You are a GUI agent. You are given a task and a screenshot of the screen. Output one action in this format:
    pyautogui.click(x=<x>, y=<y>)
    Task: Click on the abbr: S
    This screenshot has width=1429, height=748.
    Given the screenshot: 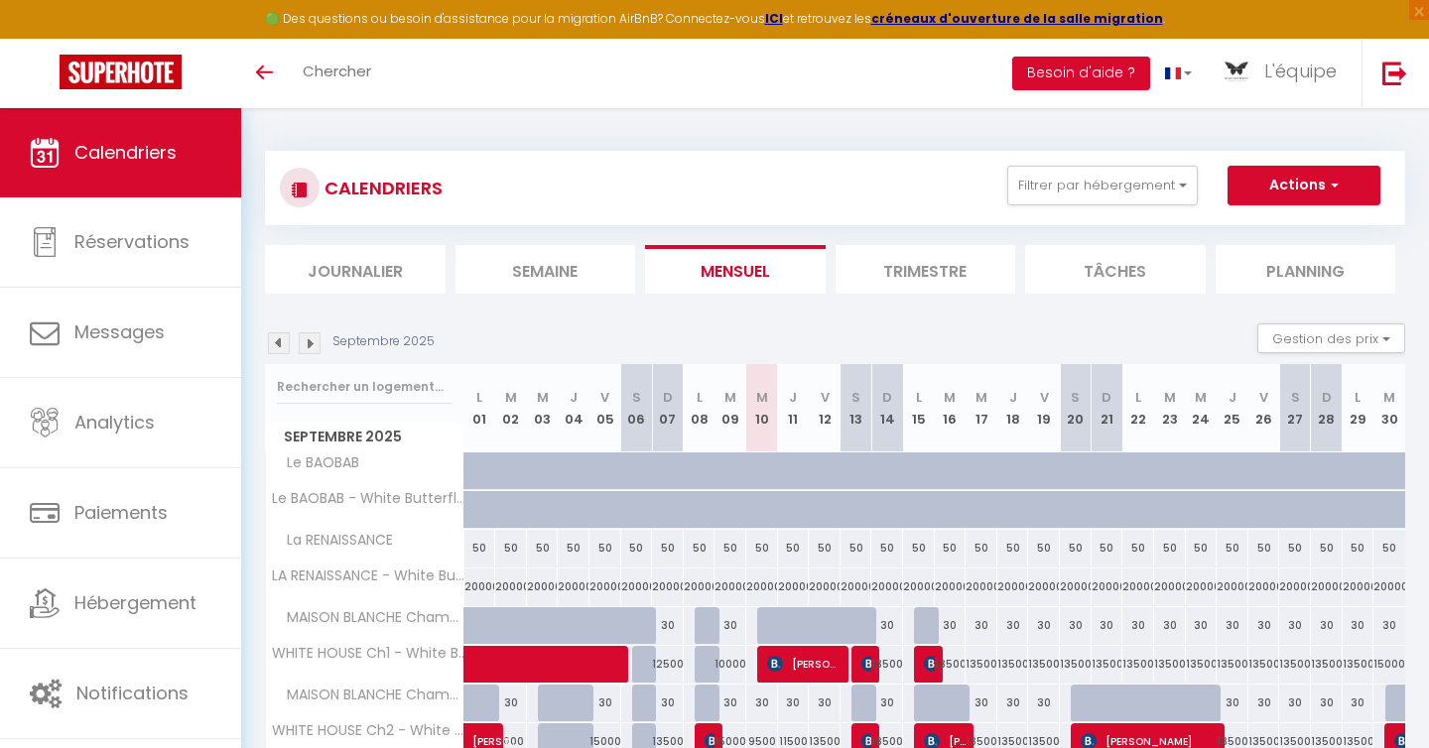 What is the action you would take?
    pyautogui.click(x=636, y=397)
    